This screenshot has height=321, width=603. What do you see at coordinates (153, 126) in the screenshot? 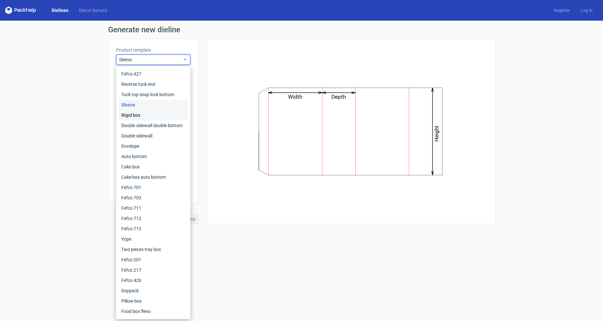
I see `div: Double sidewall double bottom` at bounding box center [153, 126].